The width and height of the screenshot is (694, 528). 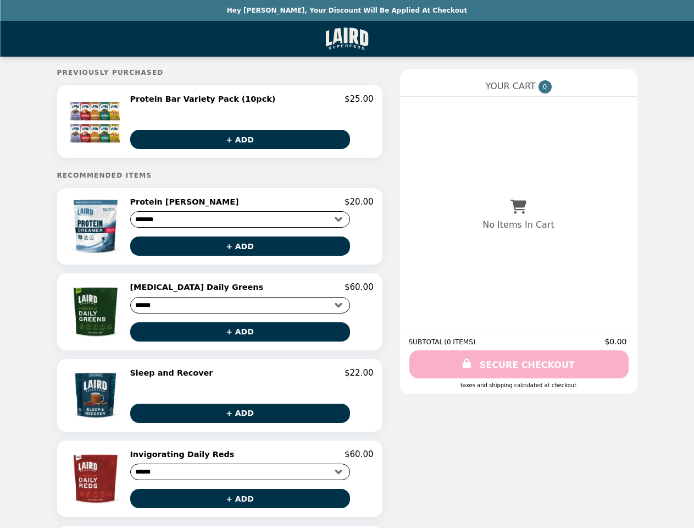 What do you see at coordinates (359, 99) in the screenshot?
I see `p: $25.00` at bounding box center [359, 99].